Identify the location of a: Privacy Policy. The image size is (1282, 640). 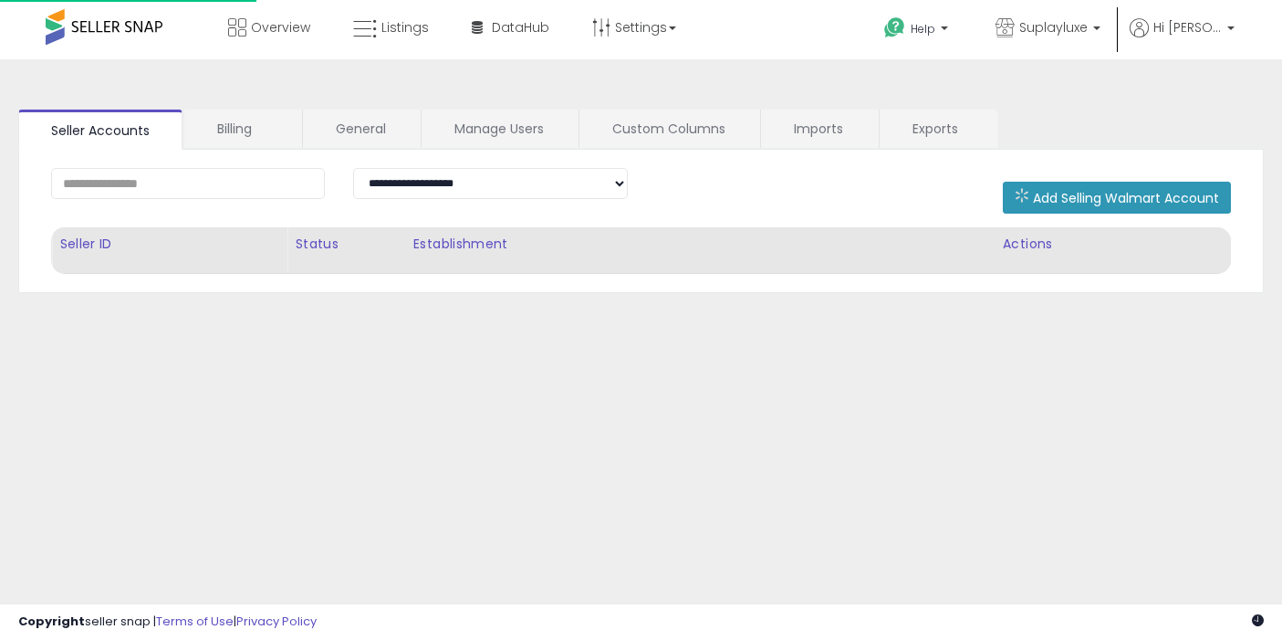
(276, 620).